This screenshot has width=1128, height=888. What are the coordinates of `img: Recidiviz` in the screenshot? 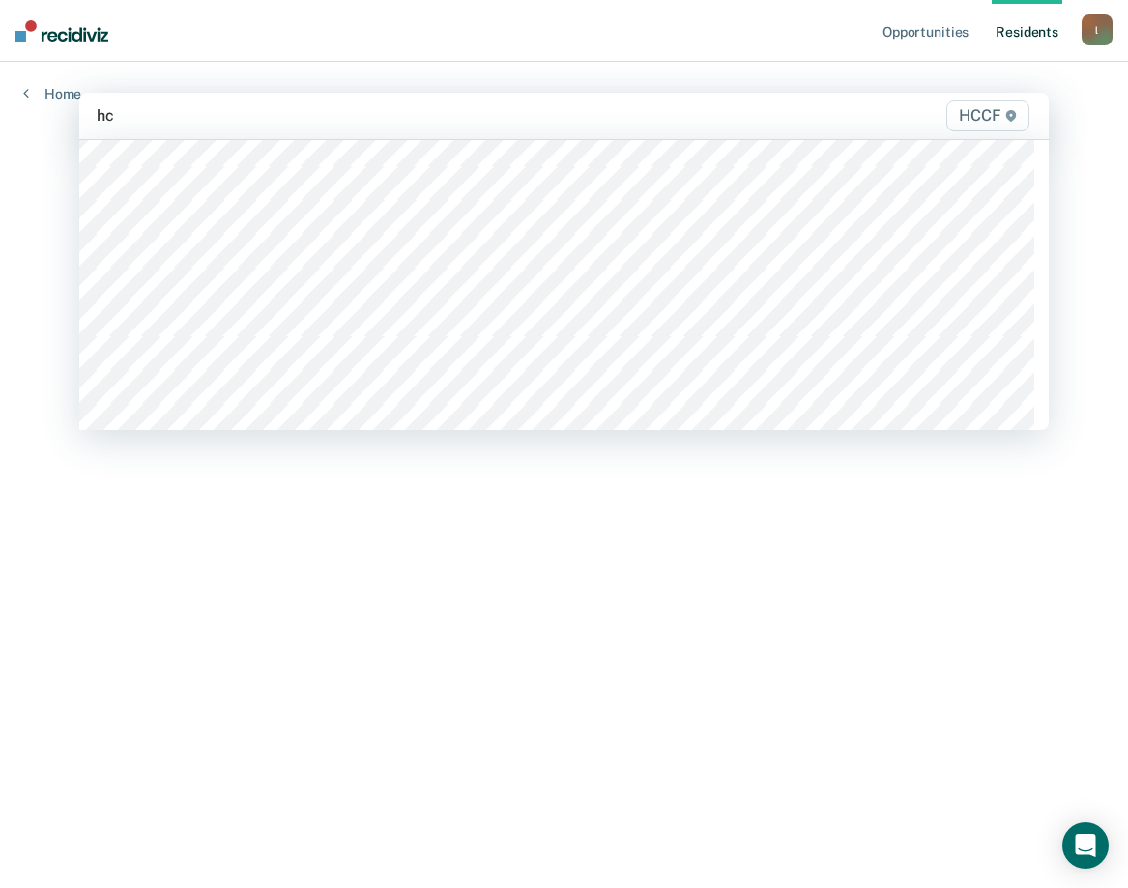 It's located at (62, 31).